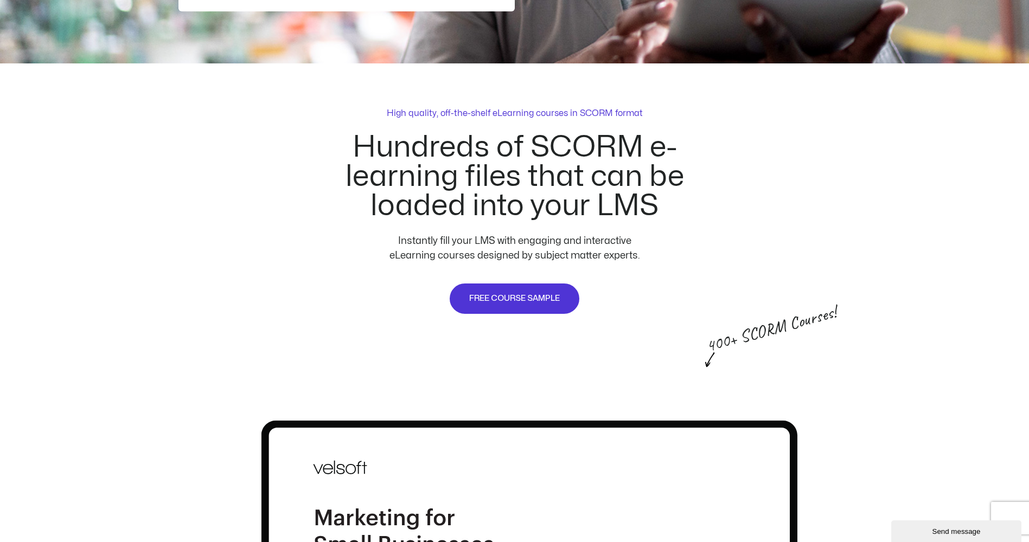  Describe the element at coordinates (515, 113) in the screenshot. I see `p: High quality, off-the-shelf eLearning courses in SCORM format` at that location.